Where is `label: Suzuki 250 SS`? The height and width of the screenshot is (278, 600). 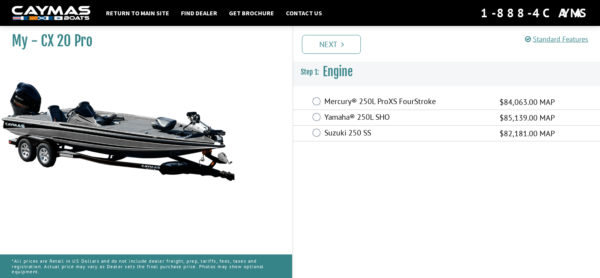
label: Suzuki 250 SS is located at coordinates (407, 133).